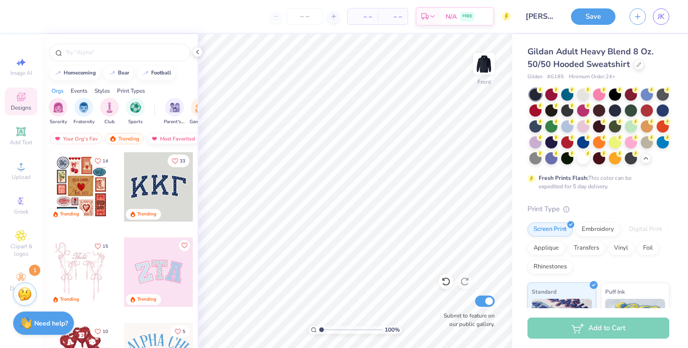  I want to click on div: Rhinestones, so click(550, 267).